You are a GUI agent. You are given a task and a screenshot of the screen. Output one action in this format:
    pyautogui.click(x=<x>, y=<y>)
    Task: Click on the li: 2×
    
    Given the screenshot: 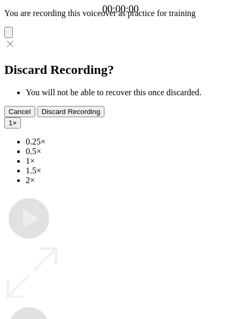 What is the action you would take?
    pyautogui.click(x=131, y=180)
    